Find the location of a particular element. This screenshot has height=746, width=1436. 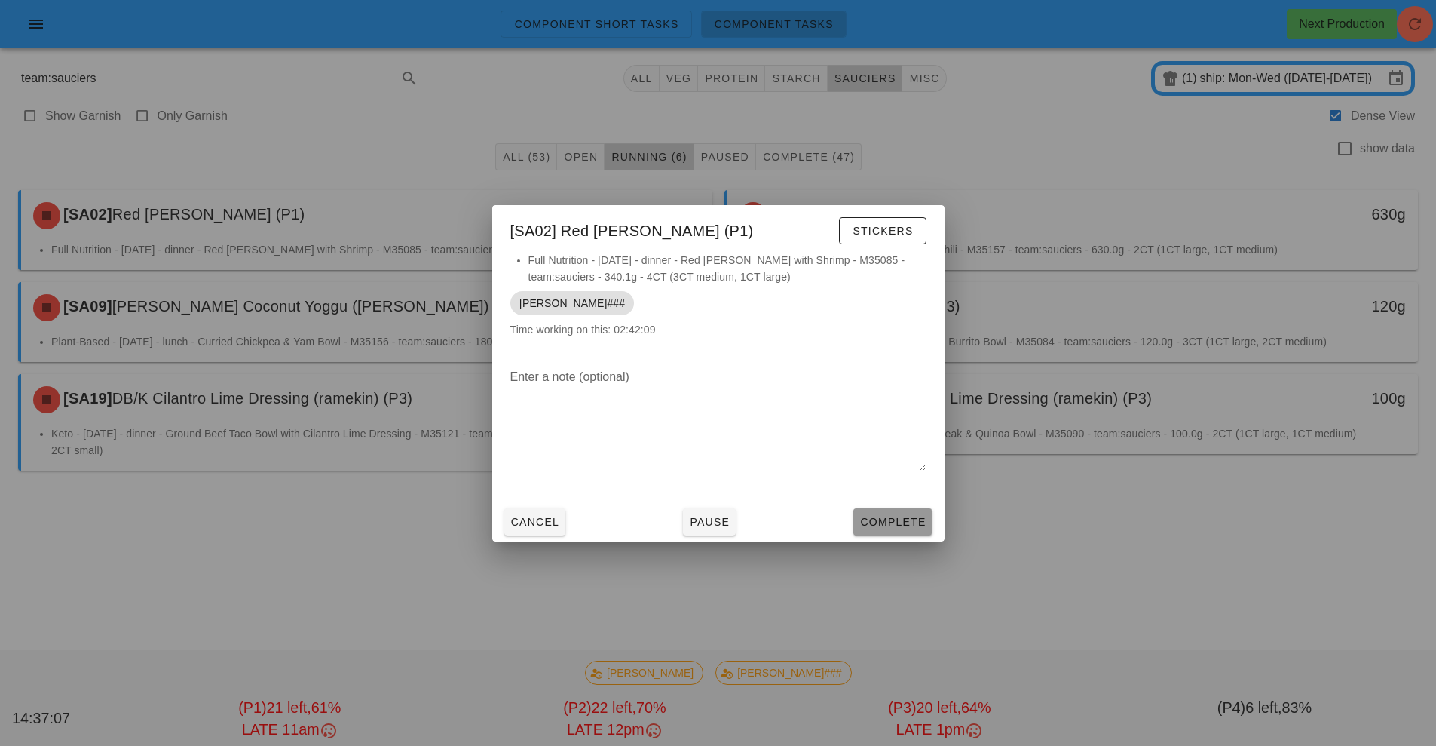

span: Pause is located at coordinates (709, 522).